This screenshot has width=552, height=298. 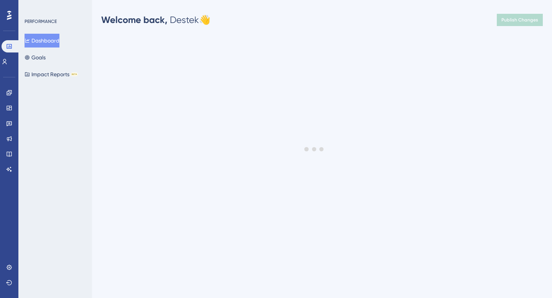 I want to click on button: Goals, so click(x=35, y=58).